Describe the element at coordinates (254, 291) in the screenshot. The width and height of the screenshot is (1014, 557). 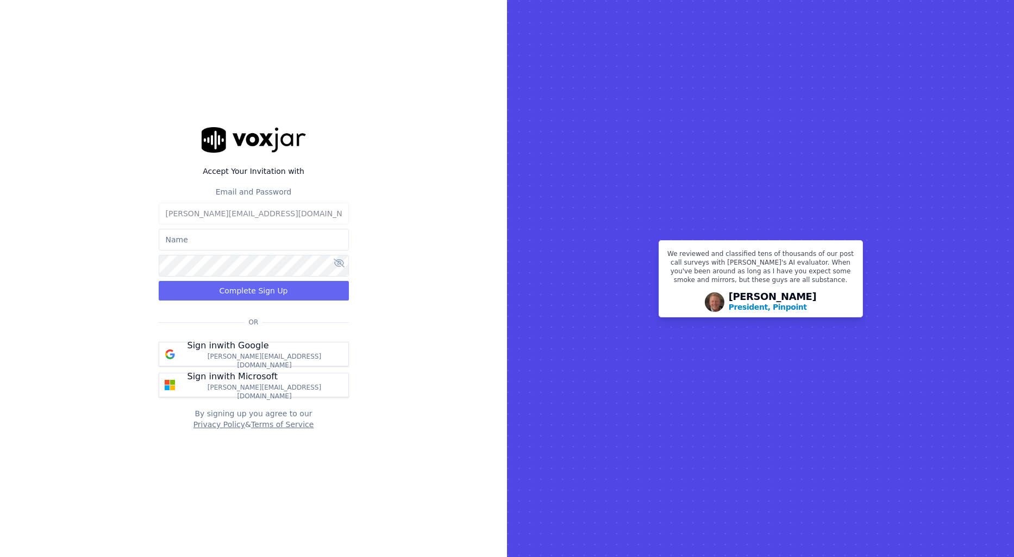
I see `button: Complete Sign Up` at that location.